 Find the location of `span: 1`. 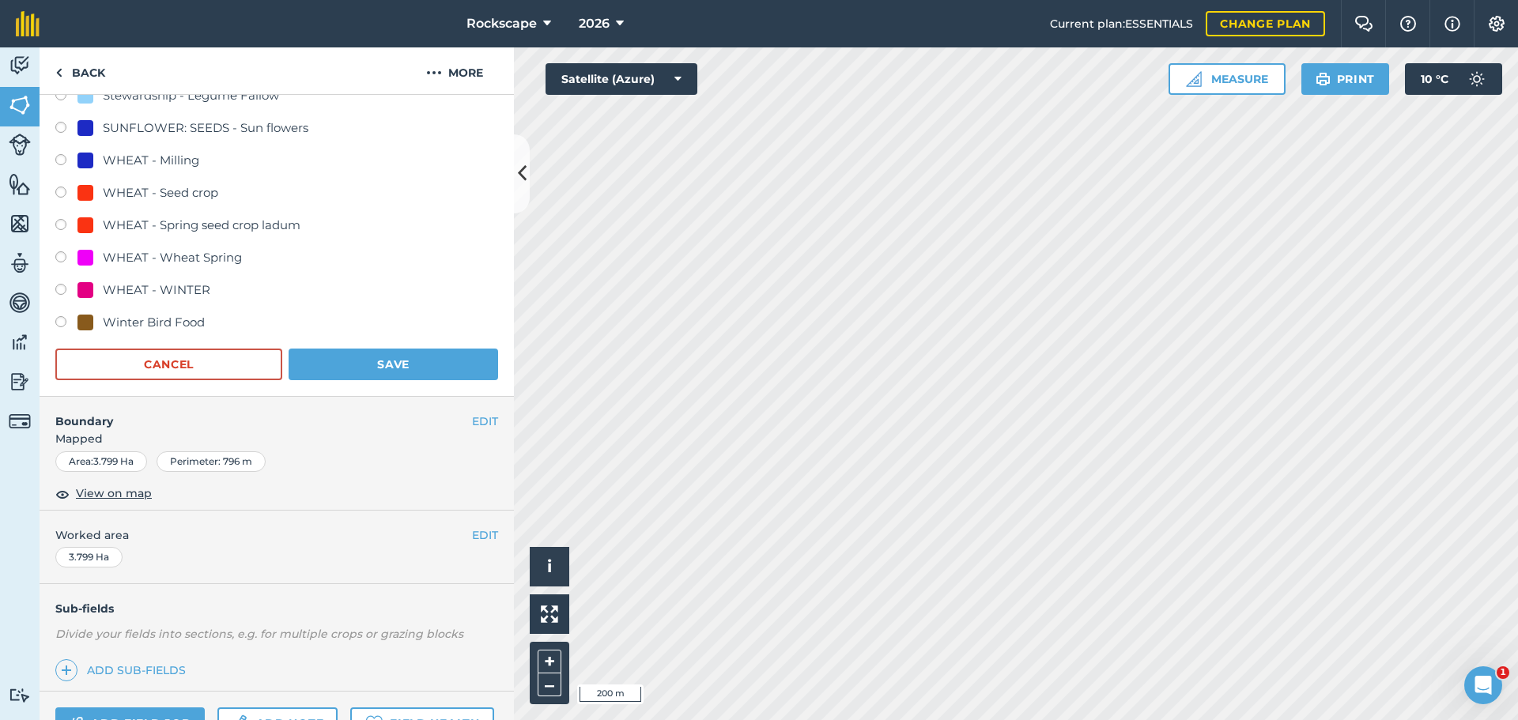

span: 1 is located at coordinates (1503, 673).